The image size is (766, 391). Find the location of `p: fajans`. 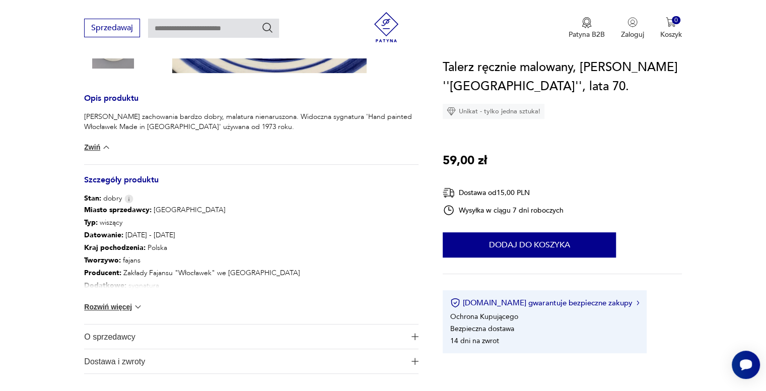

p: fajans is located at coordinates (250, 260).